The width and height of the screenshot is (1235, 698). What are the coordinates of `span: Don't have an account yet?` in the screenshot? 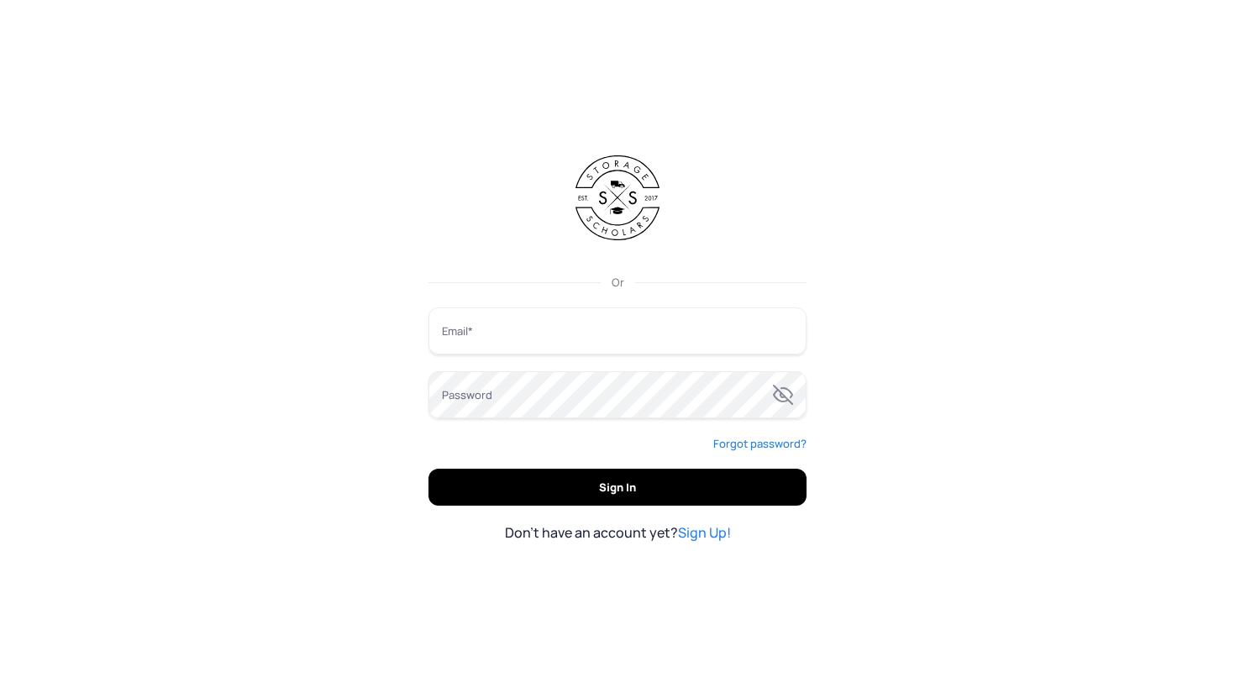 It's located at (617, 533).